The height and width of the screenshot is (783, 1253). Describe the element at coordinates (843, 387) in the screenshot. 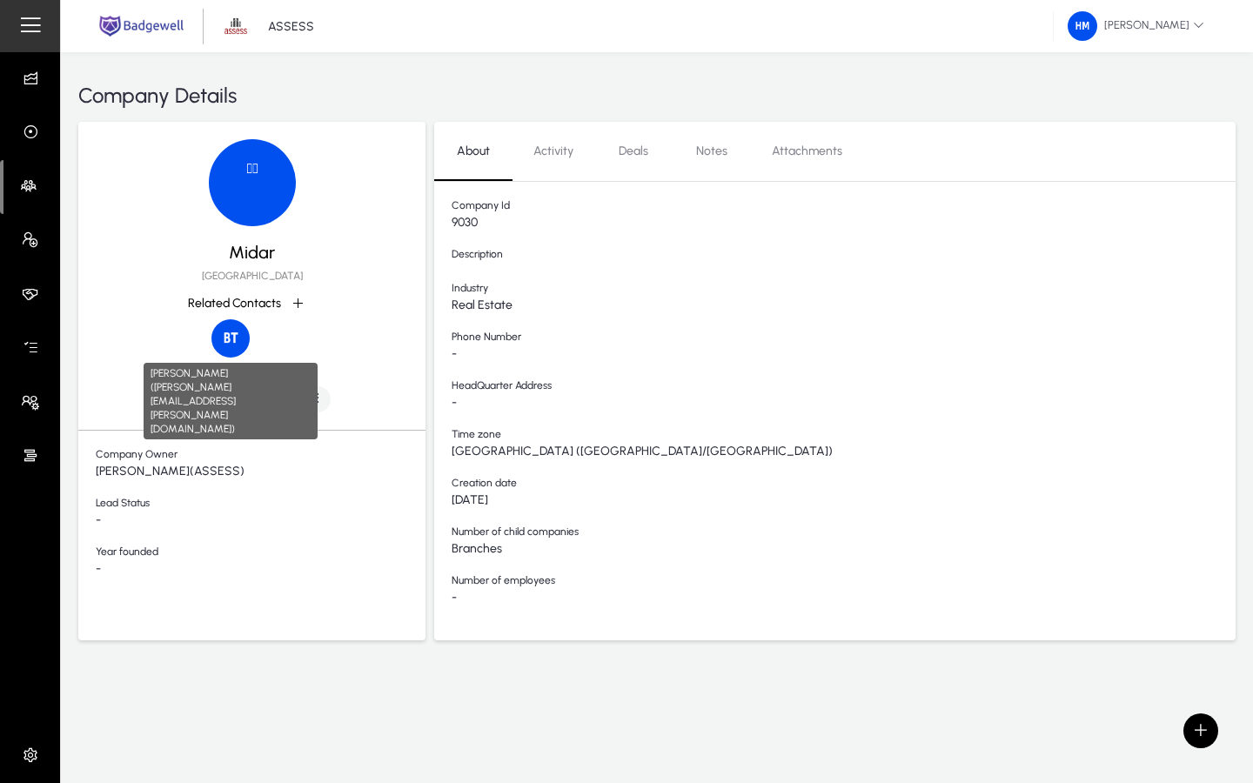

I see `span: HeadQuarter Address` at that location.